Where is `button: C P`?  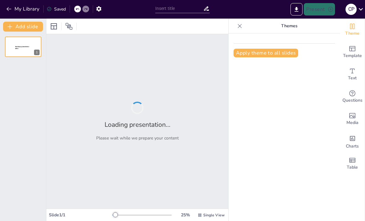 button: C P is located at coordinates (351, 9).